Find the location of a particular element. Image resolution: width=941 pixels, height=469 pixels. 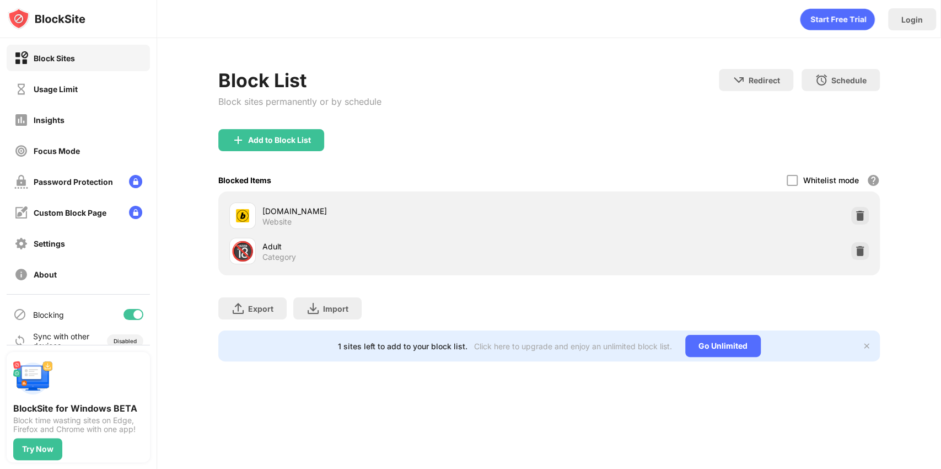

div: Adult is located at coordinates (406, 246).